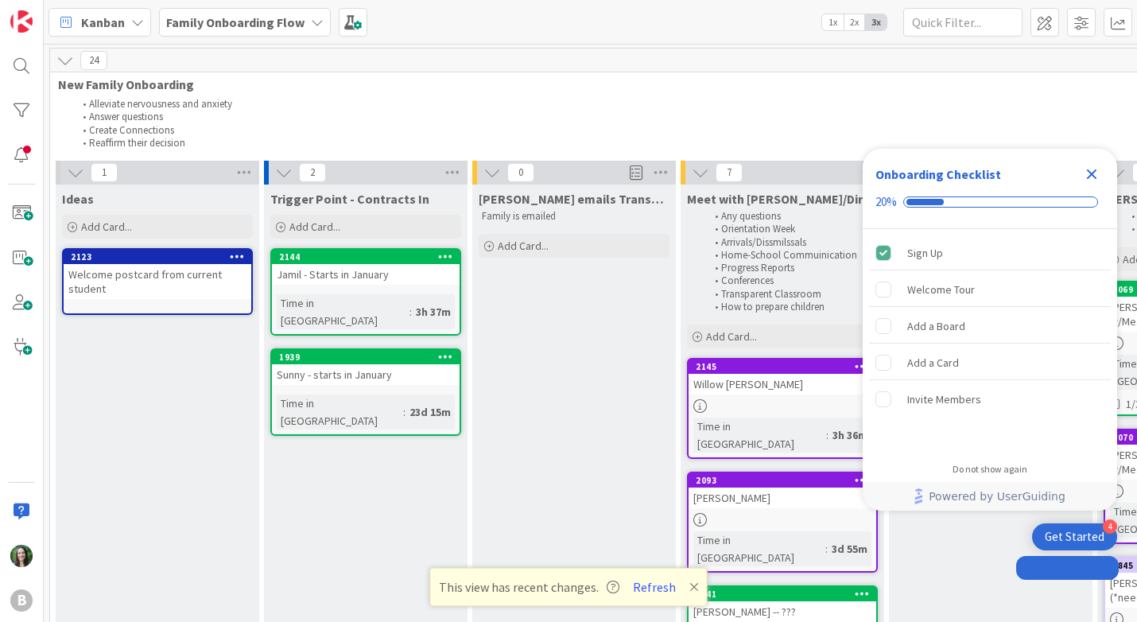 This screenshot has height=622, width=1137. What do you see at coordinates (790, 229) in the screenshot?
I see `li: Orientation Week` at bounding box center [790, 229].